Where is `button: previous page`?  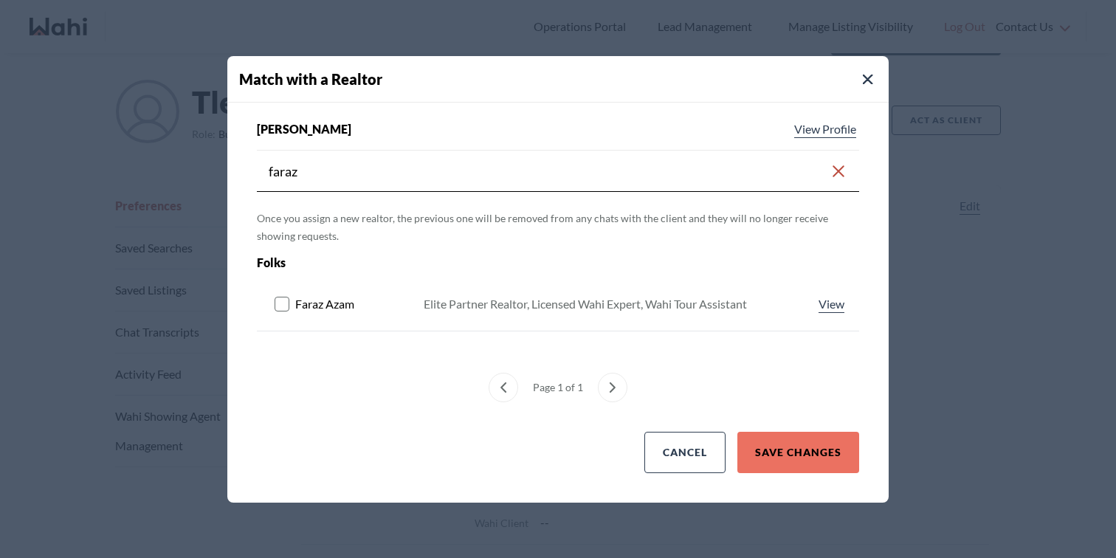
button: previous page is located at coordinates (503, 387).